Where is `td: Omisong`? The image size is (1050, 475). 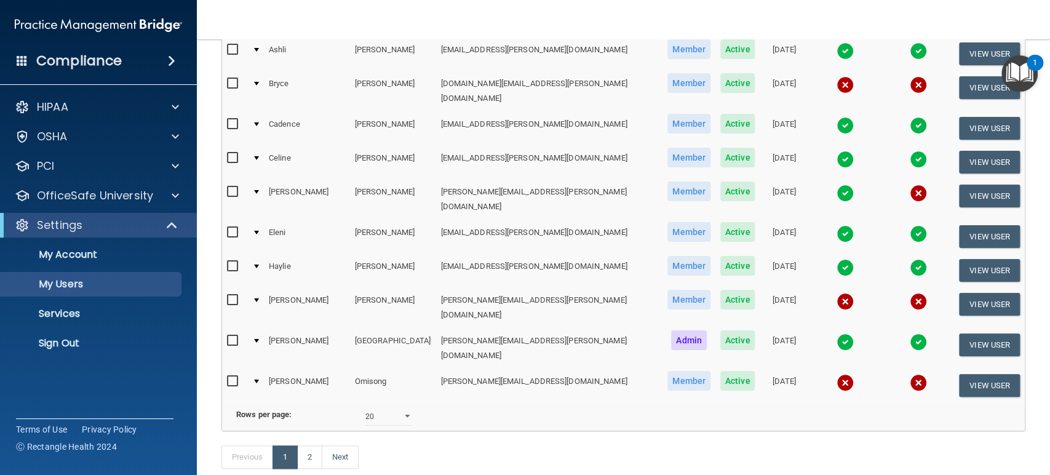 td: Omisong is located at coordinates (393, 385).